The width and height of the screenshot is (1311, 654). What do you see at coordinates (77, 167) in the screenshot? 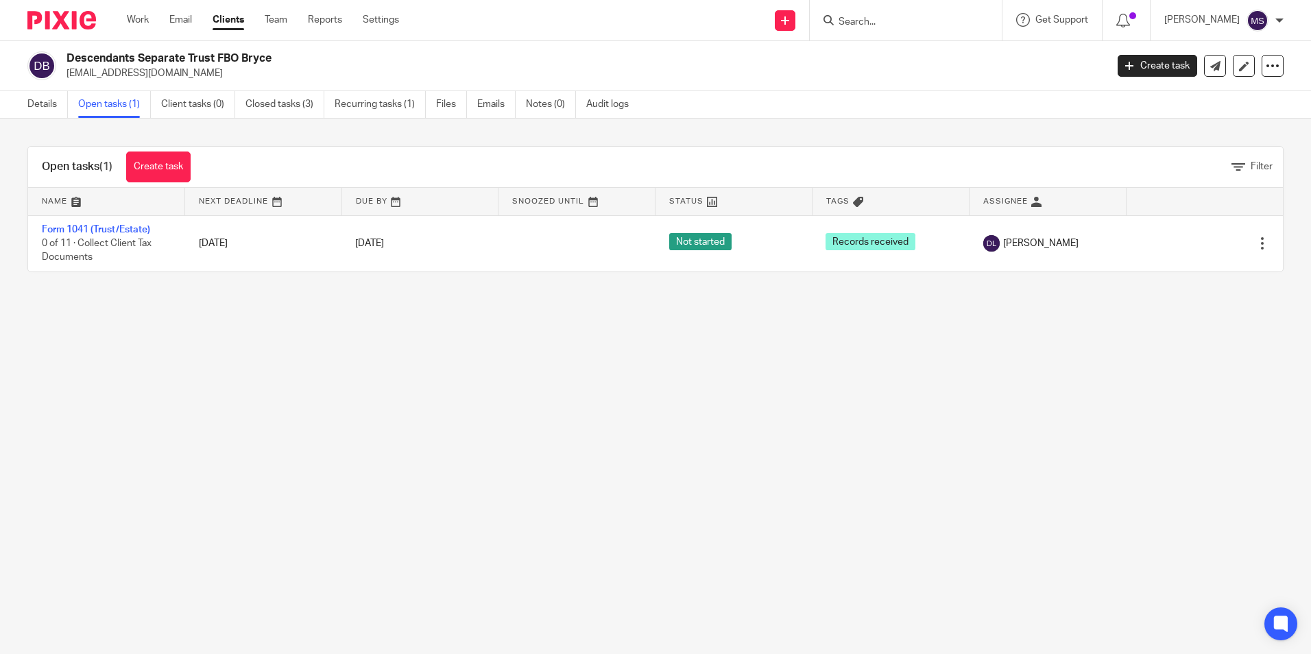
I see `h1: Open tasks` at bounding box center [77, 167].